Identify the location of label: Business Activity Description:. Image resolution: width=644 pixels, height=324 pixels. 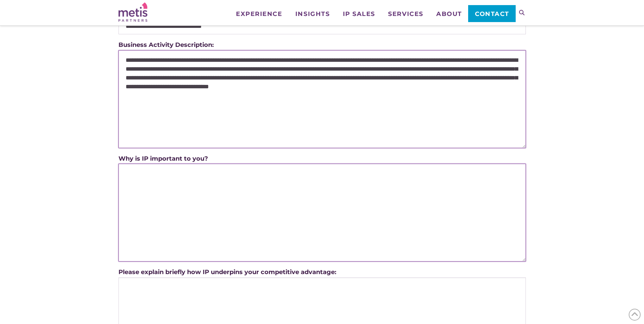
(166, 45).